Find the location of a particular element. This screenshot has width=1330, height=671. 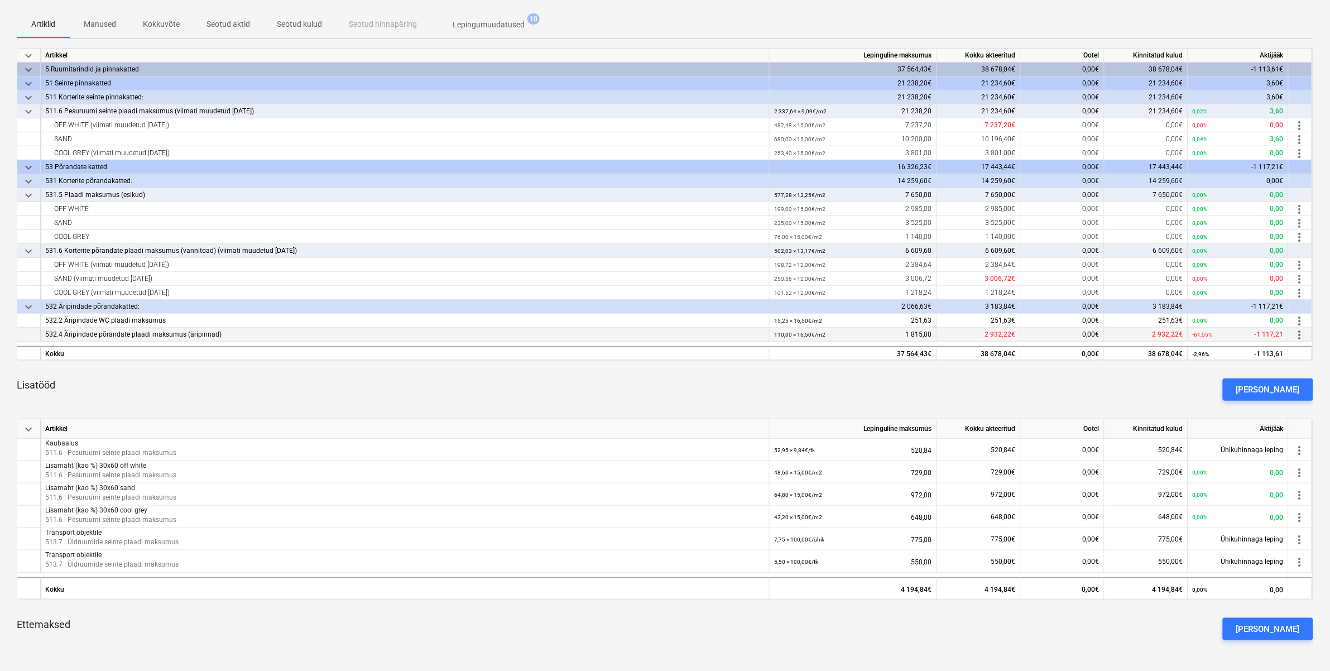

div: Artikkel is located at coordinates (405, 55).